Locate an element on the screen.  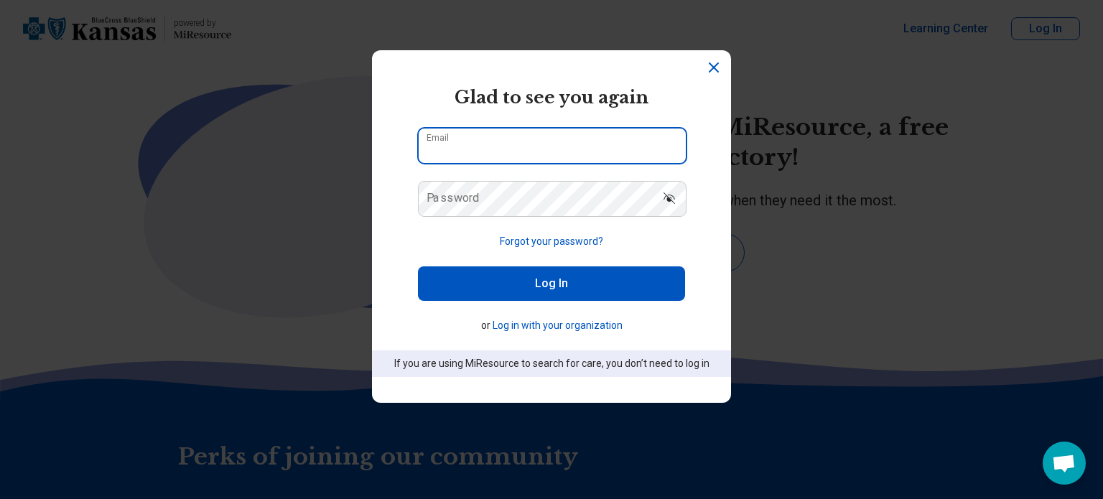
button: Log In is located at coordinates (551, 284).